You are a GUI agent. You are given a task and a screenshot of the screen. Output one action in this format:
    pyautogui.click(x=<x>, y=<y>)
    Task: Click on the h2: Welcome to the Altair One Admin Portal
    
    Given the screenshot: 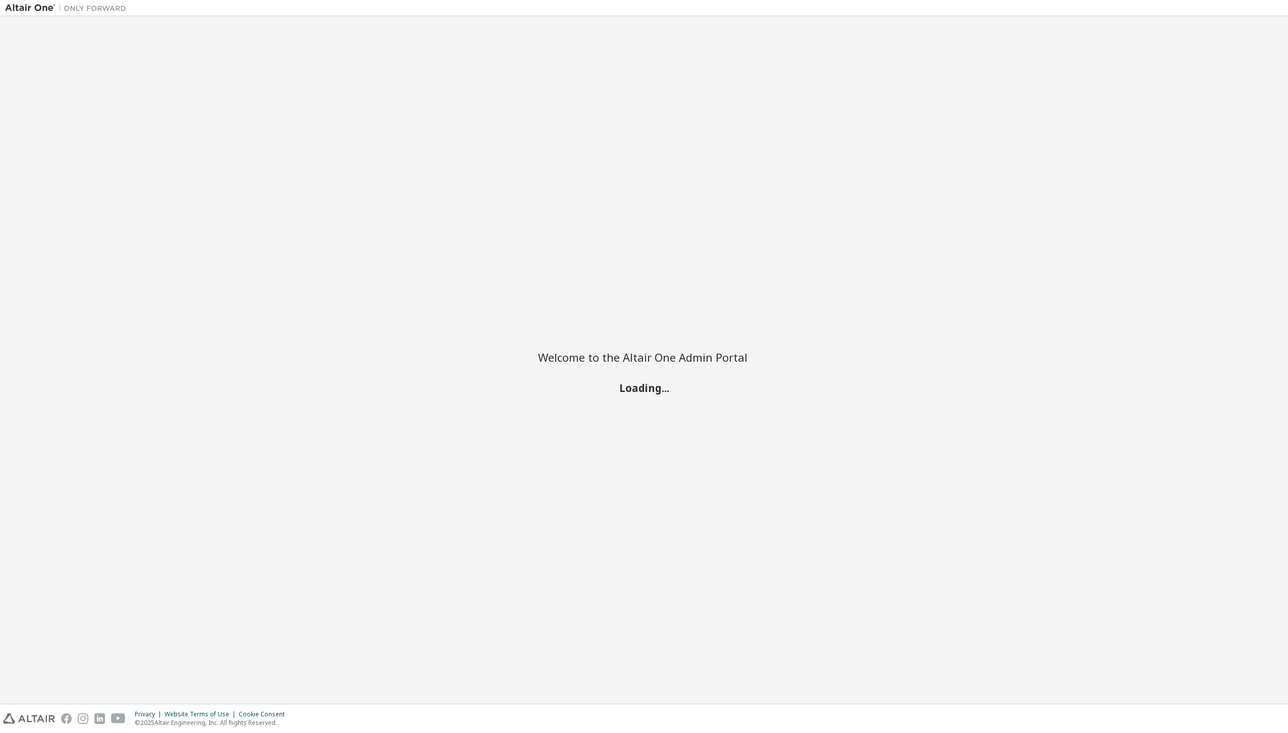 What is the action you would take?
    pyautogui.click(x=644, y=357)
    